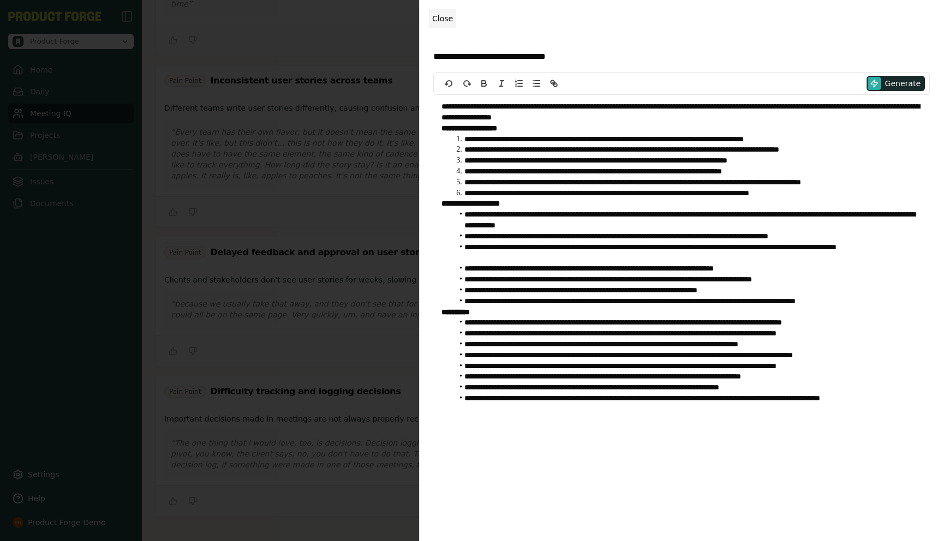 This screenshot has width=943, height=541. Describe the element at coordinates (501, 83) in the screenshot. I see `button: Italic` at that location.